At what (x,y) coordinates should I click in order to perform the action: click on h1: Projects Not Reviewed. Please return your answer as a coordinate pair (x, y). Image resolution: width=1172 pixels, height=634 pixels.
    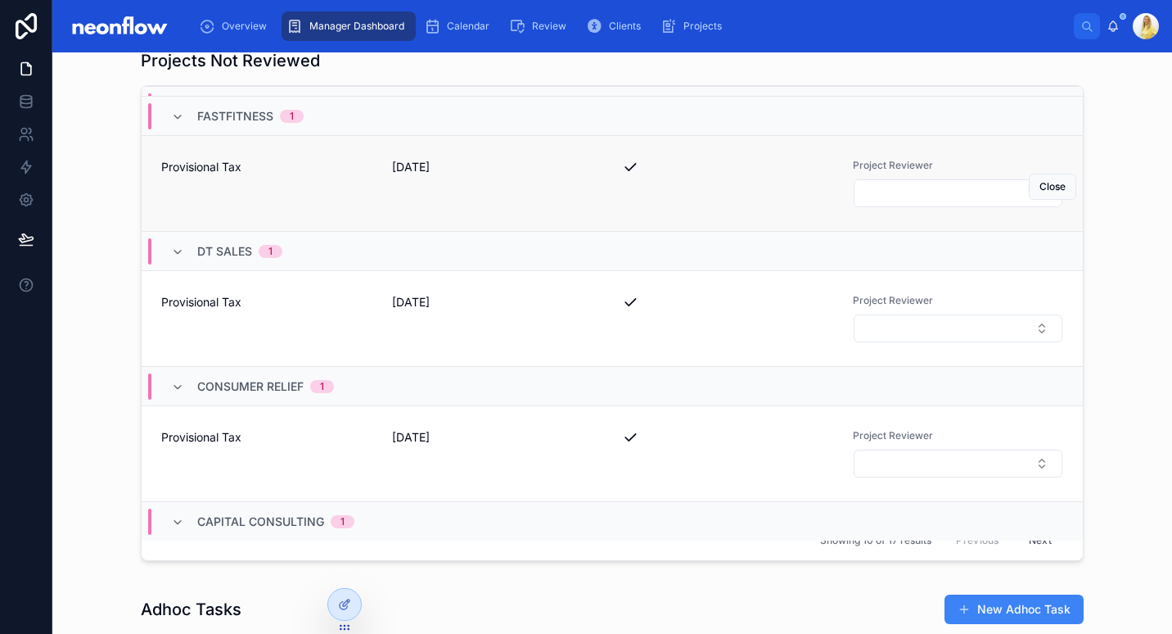
    Looking at the image, I should click on (230, 61).